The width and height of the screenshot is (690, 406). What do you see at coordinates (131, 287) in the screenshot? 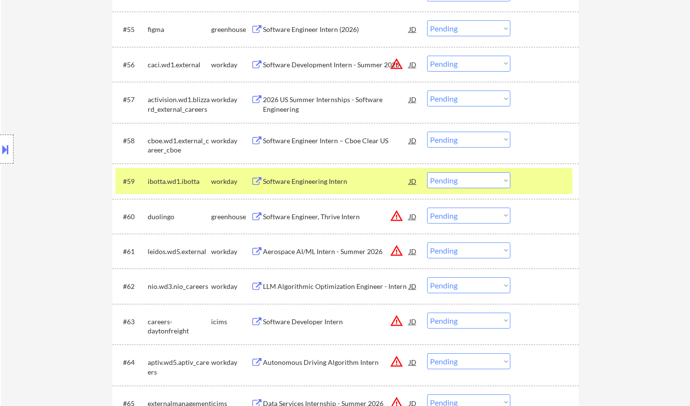
I see `div: #62` at bounding box center [131, 287].